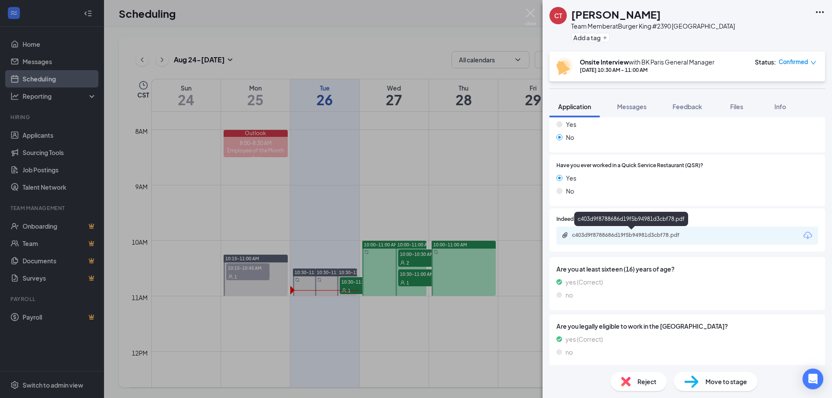 The height and width of the screenshot is (398, 832). I want to click on svg: Paperclip, so click(565, 235).